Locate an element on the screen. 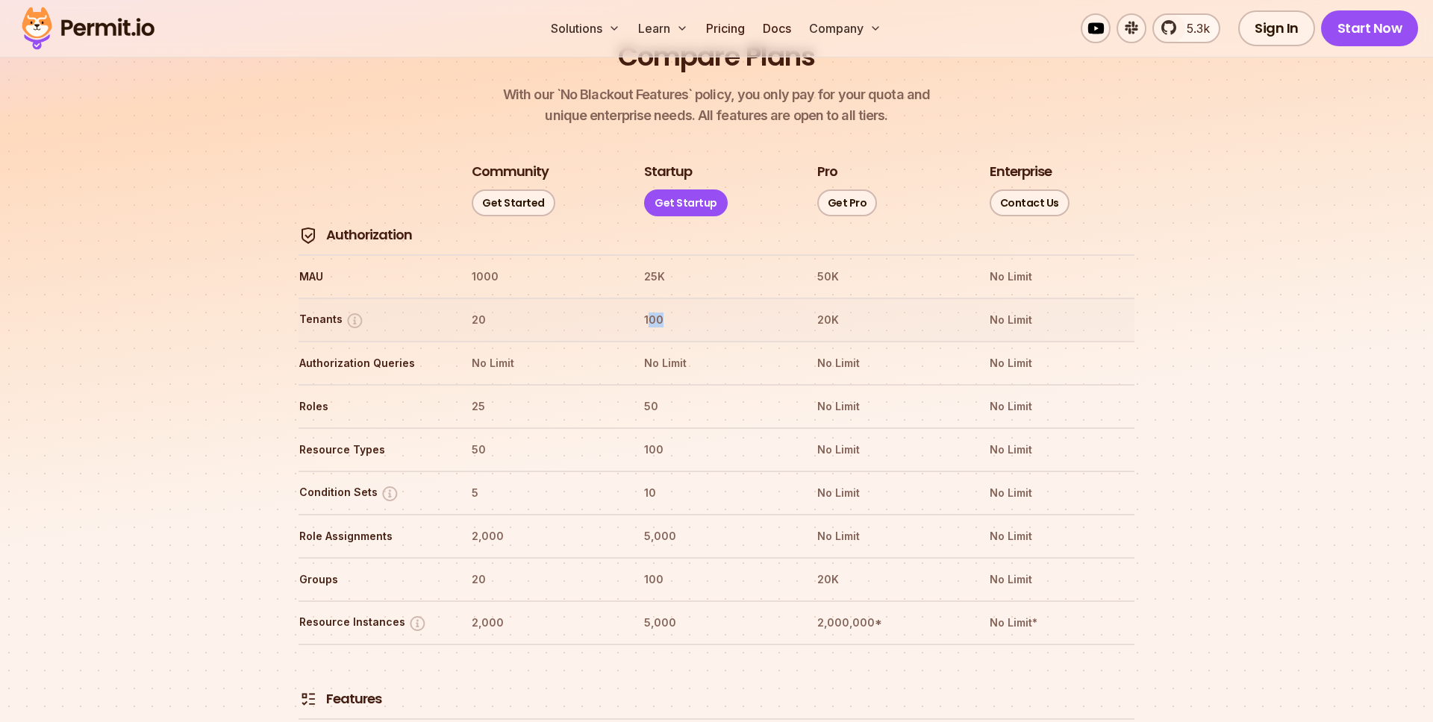 This screenshot has height=722, width=1433. th: Role Assignments is located at coordinates (371, 537).